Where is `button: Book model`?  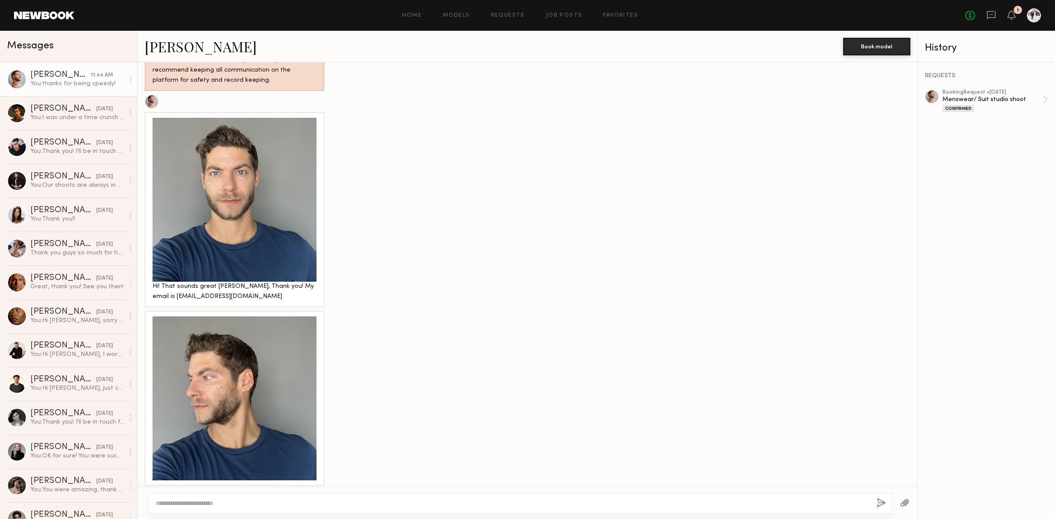
button: Book model is located at coordinates (877, 47).